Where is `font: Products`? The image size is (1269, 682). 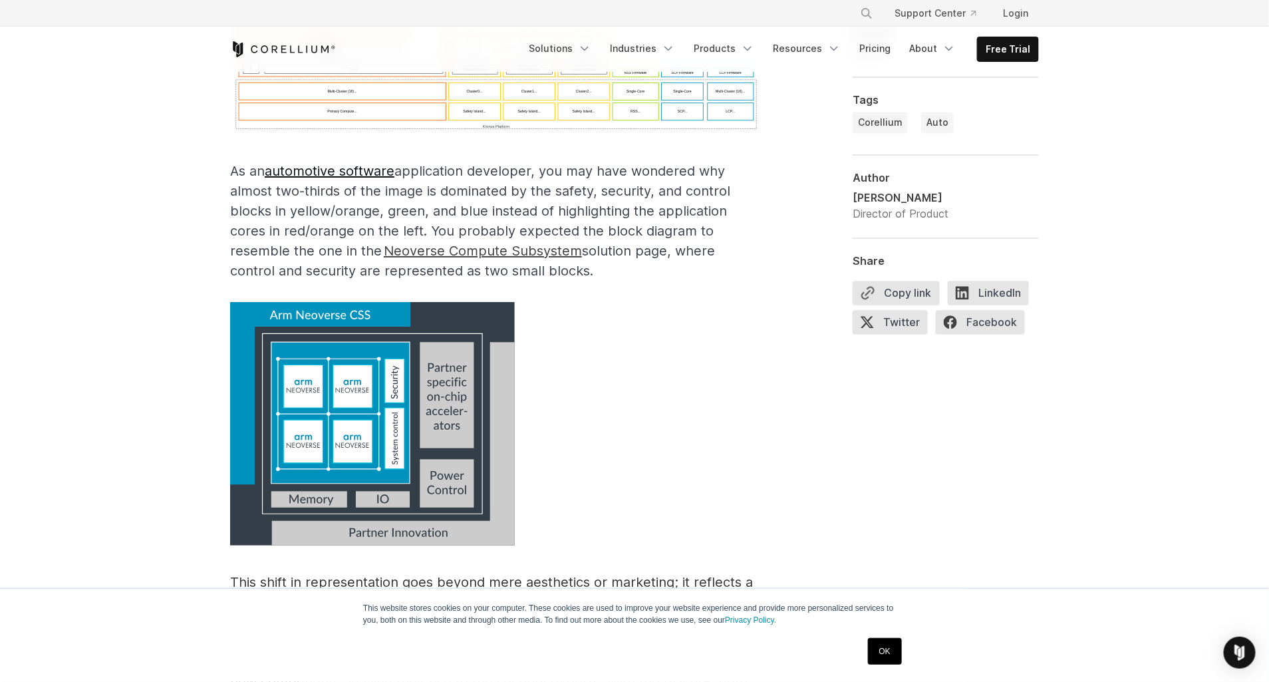 font: Products is located at coordinates (715, 49).